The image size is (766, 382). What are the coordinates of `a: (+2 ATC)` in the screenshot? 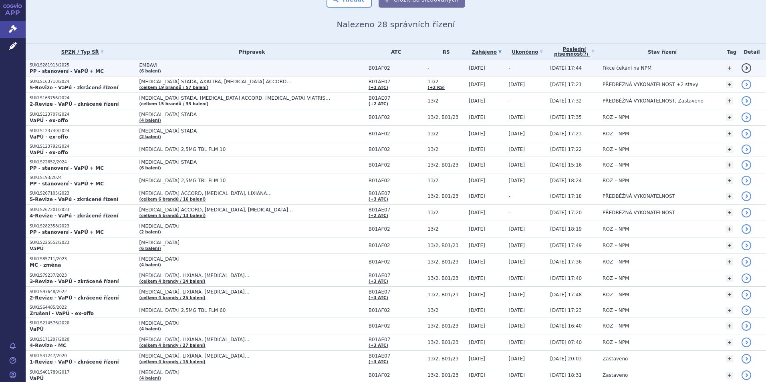 It's located at (378, 104).